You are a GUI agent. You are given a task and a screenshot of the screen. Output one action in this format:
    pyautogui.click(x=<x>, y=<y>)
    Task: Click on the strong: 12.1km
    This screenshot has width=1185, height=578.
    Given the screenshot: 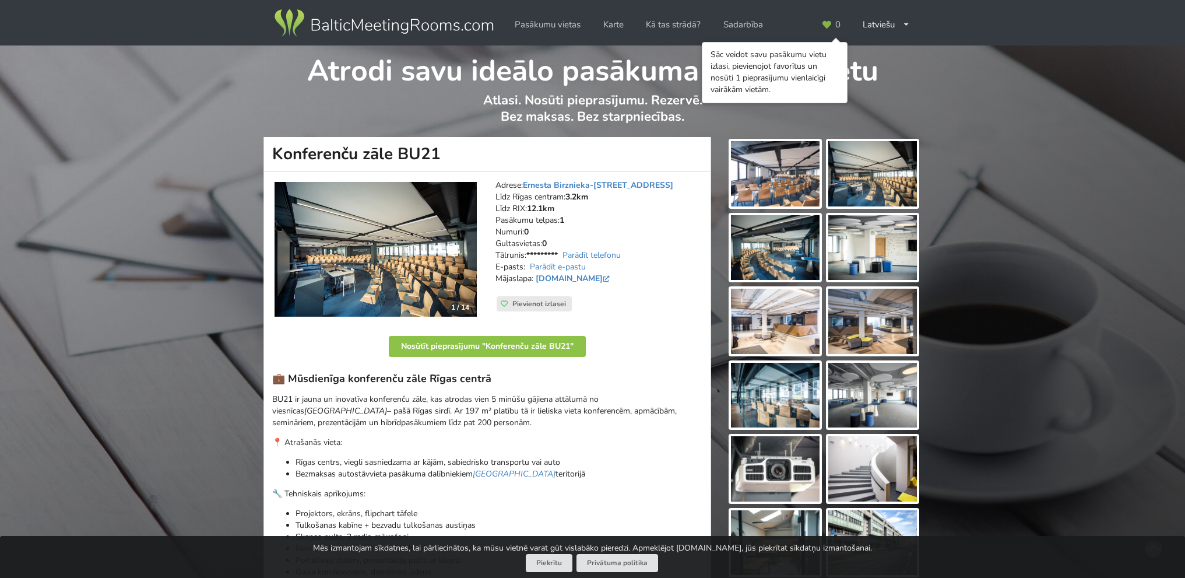 What is the action you would take?
    pyautogui.click(x=540, y=208)
    